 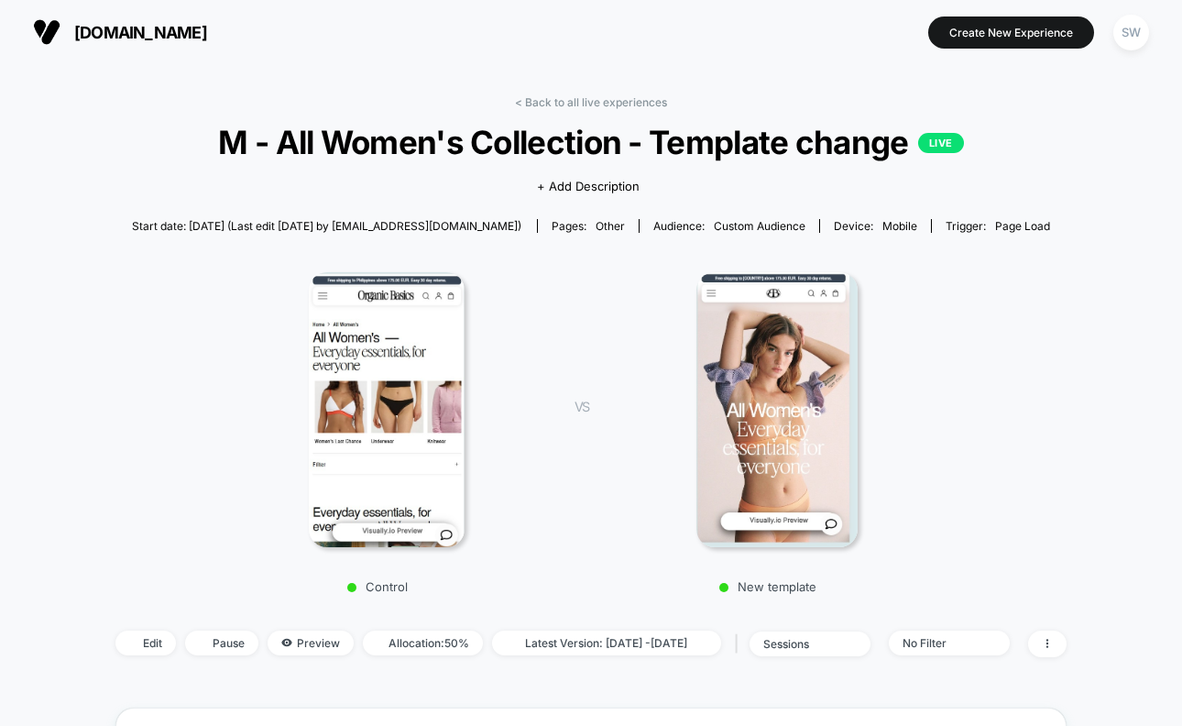 What do you see at coordinates (582, 406) in the screenshot?
I see `span: VS` at bounding box center [582, 406].